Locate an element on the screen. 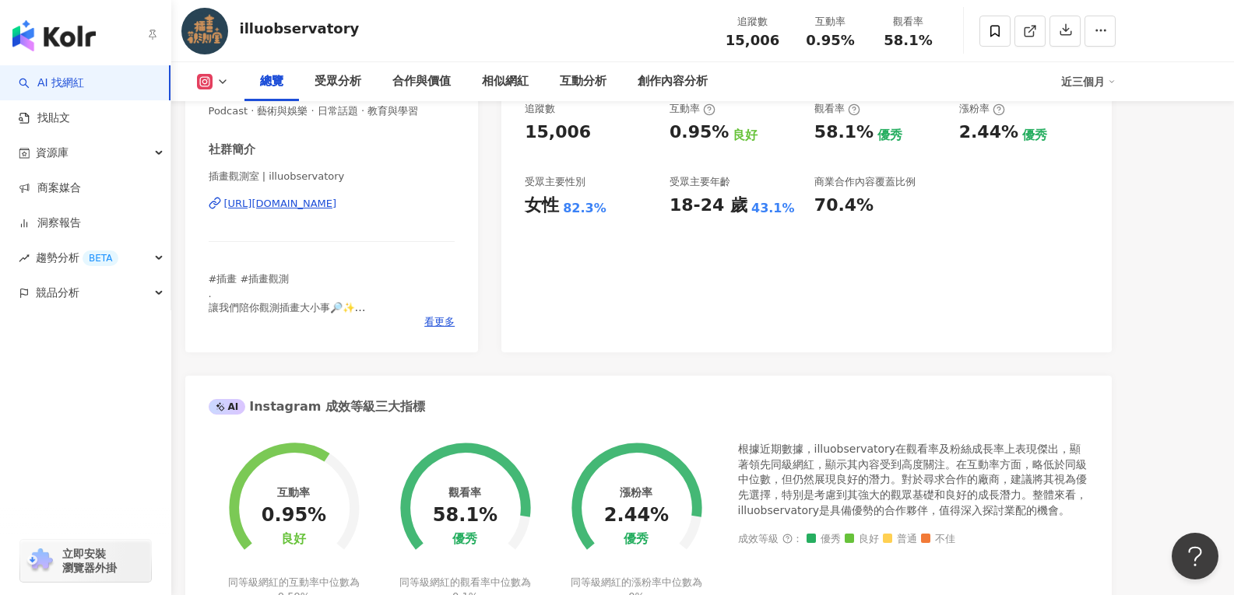  div: 總覽 is located at coordinates (272, 82).